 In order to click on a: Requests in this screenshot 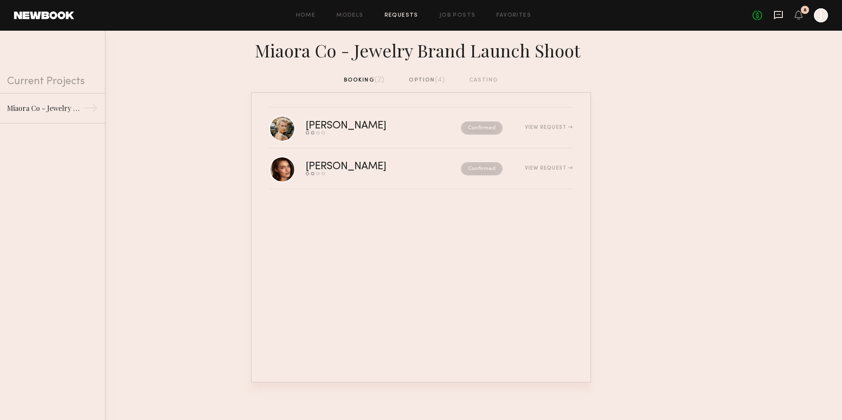, I will do `click(401, 15)`.